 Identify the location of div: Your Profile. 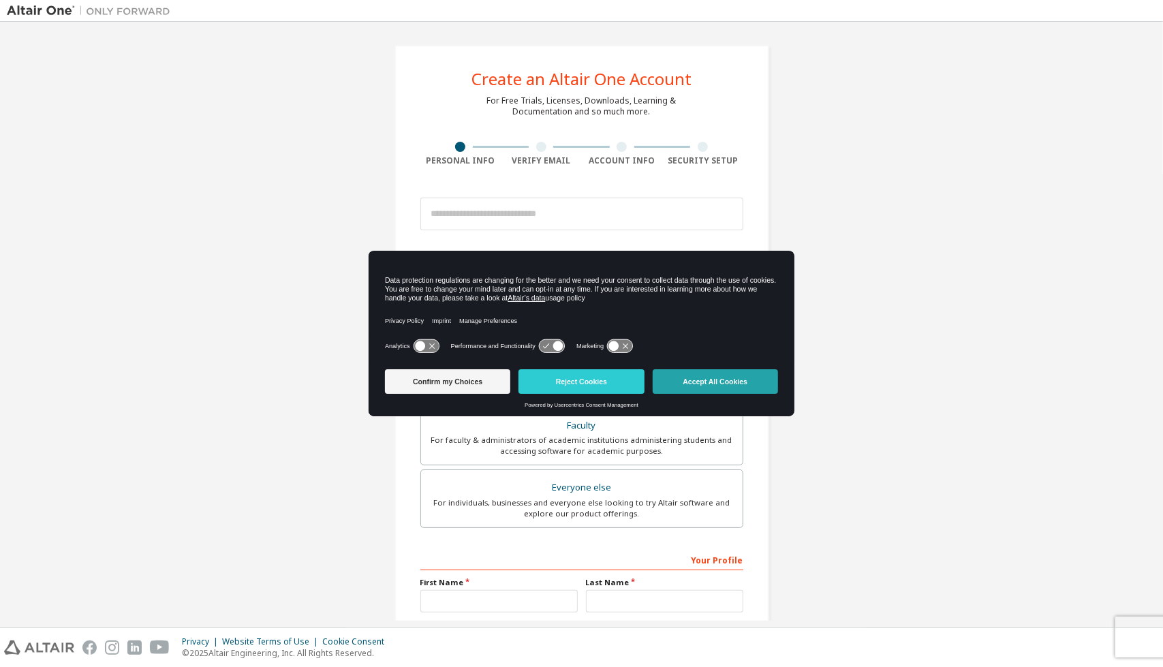
(582, 559).